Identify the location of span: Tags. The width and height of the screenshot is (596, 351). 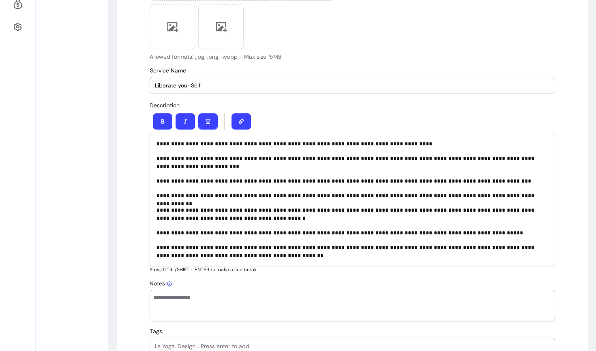
(156, 332).